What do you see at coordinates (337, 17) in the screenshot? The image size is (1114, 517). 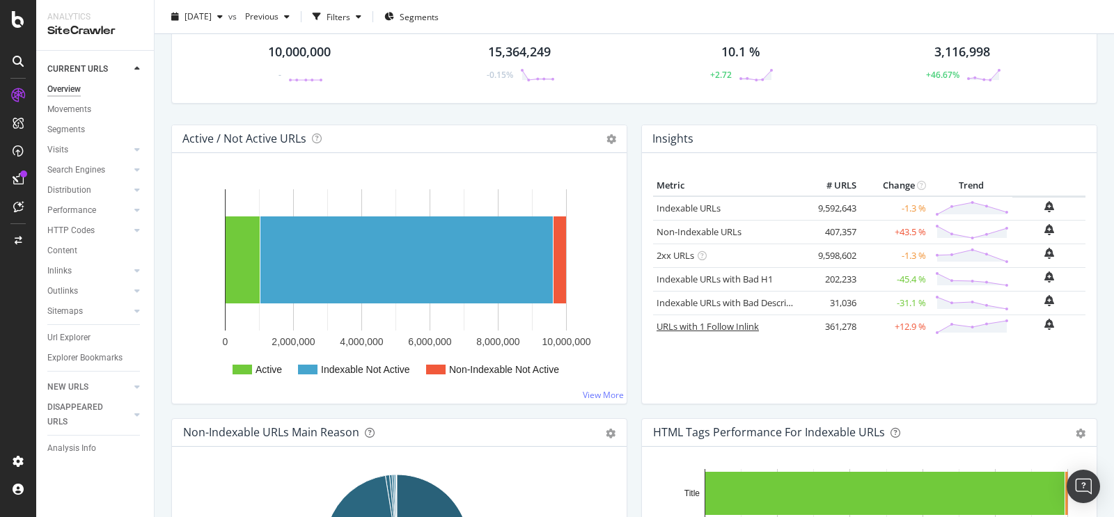 I see `button: Filters` at bounding box center [337, 17].